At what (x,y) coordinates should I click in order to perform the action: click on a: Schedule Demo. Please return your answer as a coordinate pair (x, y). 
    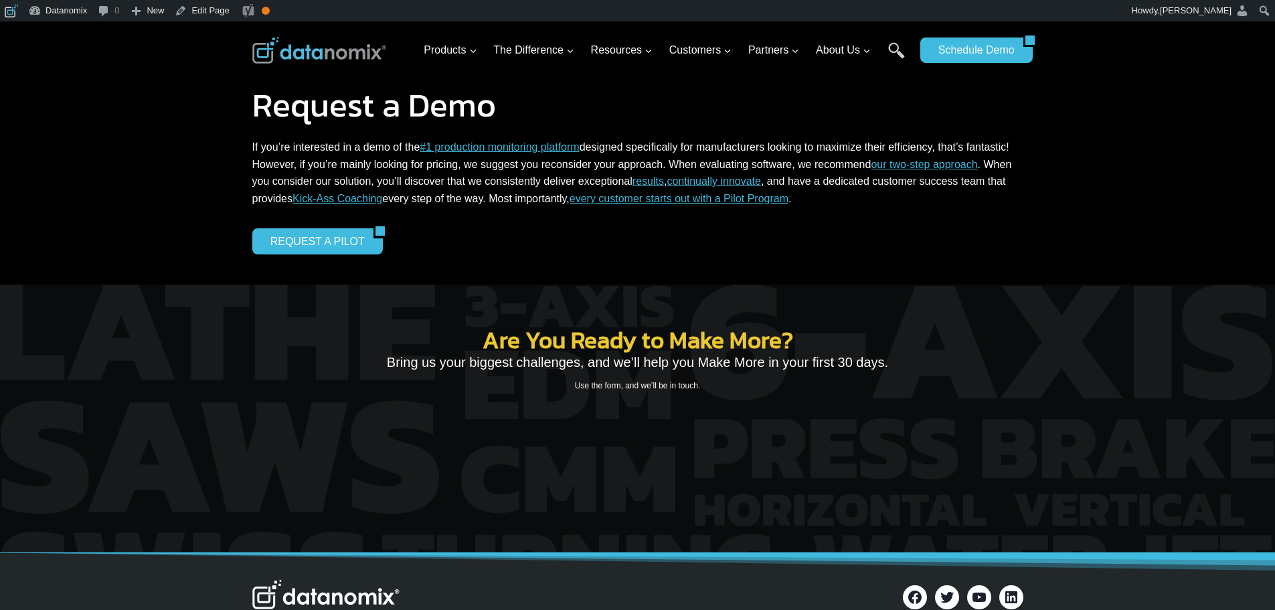
    Looking at the image, I should click on (972, 50).